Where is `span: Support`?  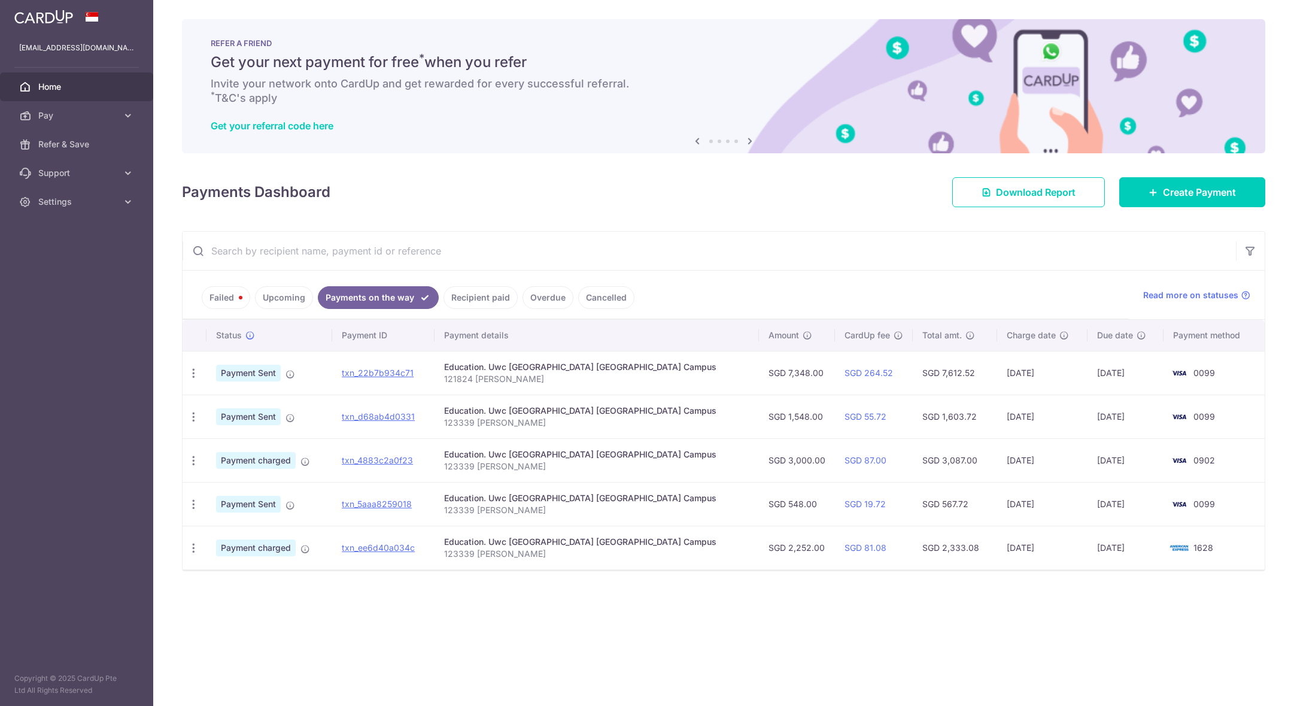
span: Support is located at coordinates (78, 173).